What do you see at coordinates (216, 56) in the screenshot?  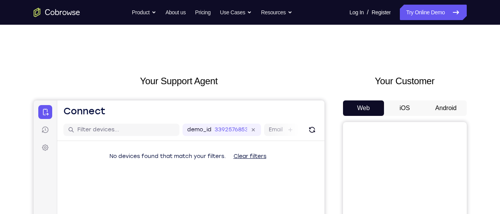 I see `button: Clear filters` at bounding box center [216, 56].